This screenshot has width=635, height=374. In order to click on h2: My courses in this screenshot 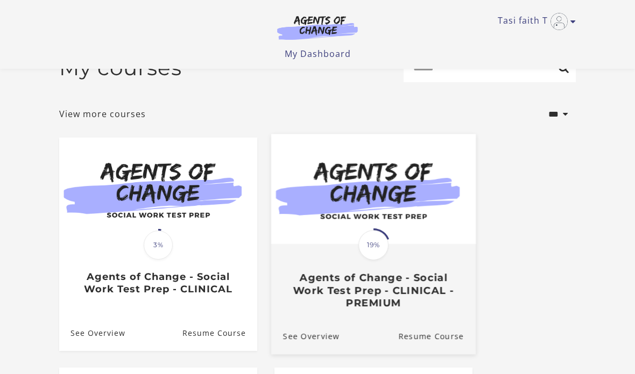, I will do `click(120, 68)`.